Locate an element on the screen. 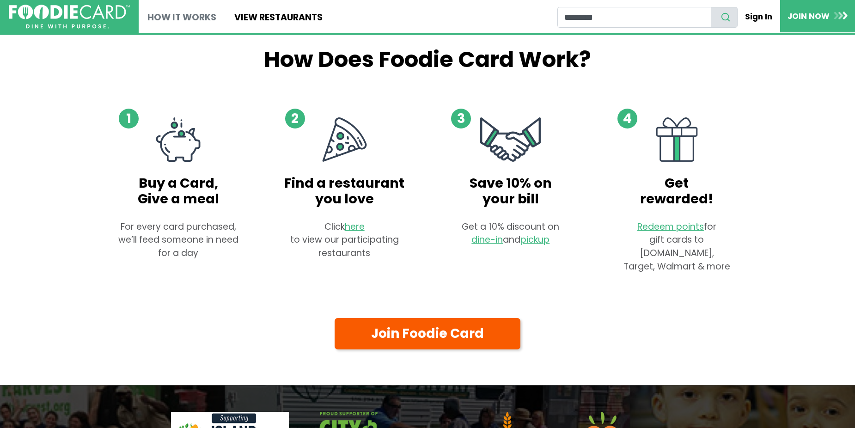 This screenshot has width=855, height=428. a: Redeem points is located at coordinates (670, 226).